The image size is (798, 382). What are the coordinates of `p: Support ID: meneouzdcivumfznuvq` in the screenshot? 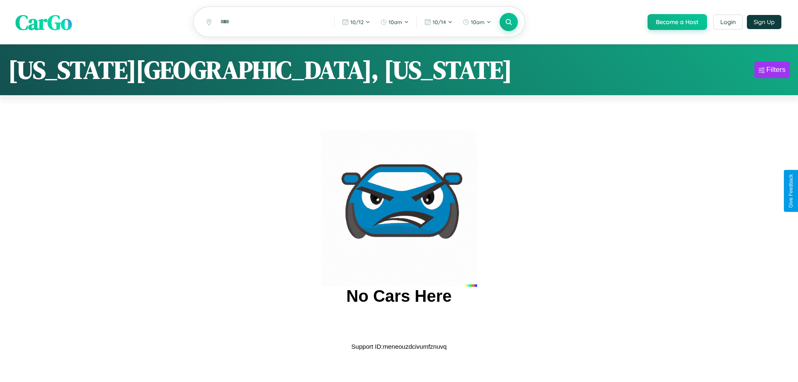 It's located at (398, 346).